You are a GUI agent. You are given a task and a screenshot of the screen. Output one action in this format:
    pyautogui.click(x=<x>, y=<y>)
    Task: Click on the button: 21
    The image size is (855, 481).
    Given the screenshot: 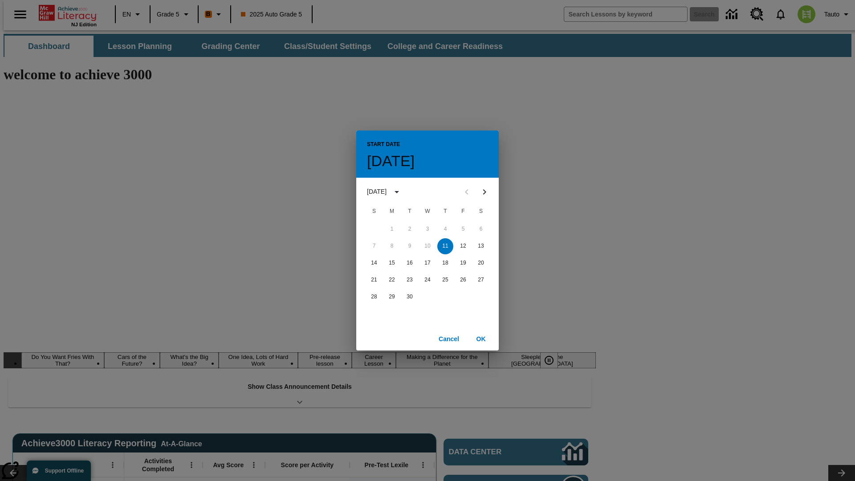 What is the action you would take?
    pyautogui.click(x=374, y=280)
    